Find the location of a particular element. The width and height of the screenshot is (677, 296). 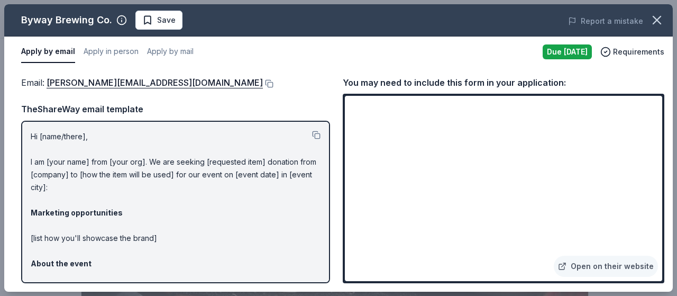

button: Requirements is located at coordinates (632, 52).